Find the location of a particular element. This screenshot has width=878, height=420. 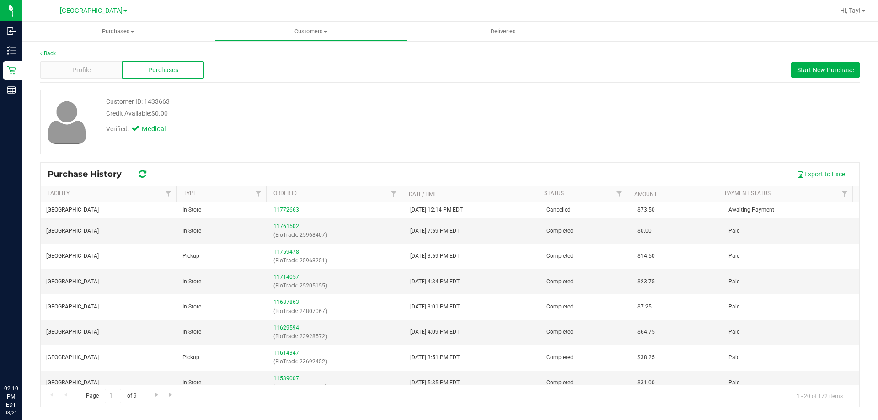

span: Awaiting Payment is located at coordinates (752, 210).